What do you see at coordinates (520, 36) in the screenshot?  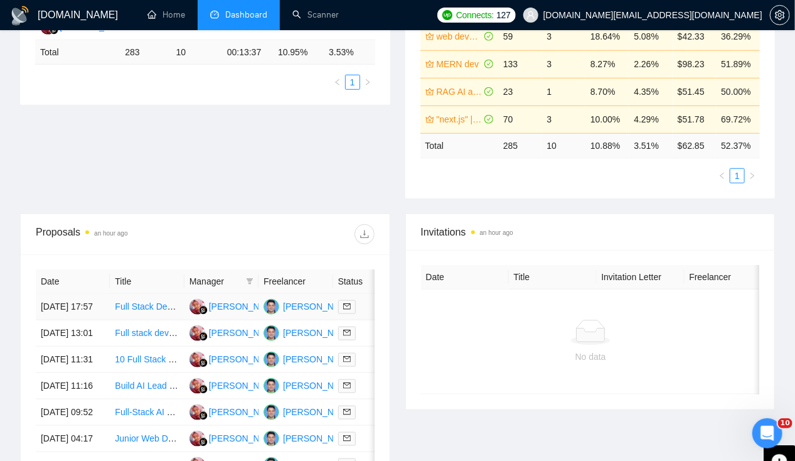 I see `td: 59` at bounding box center [520, 36].